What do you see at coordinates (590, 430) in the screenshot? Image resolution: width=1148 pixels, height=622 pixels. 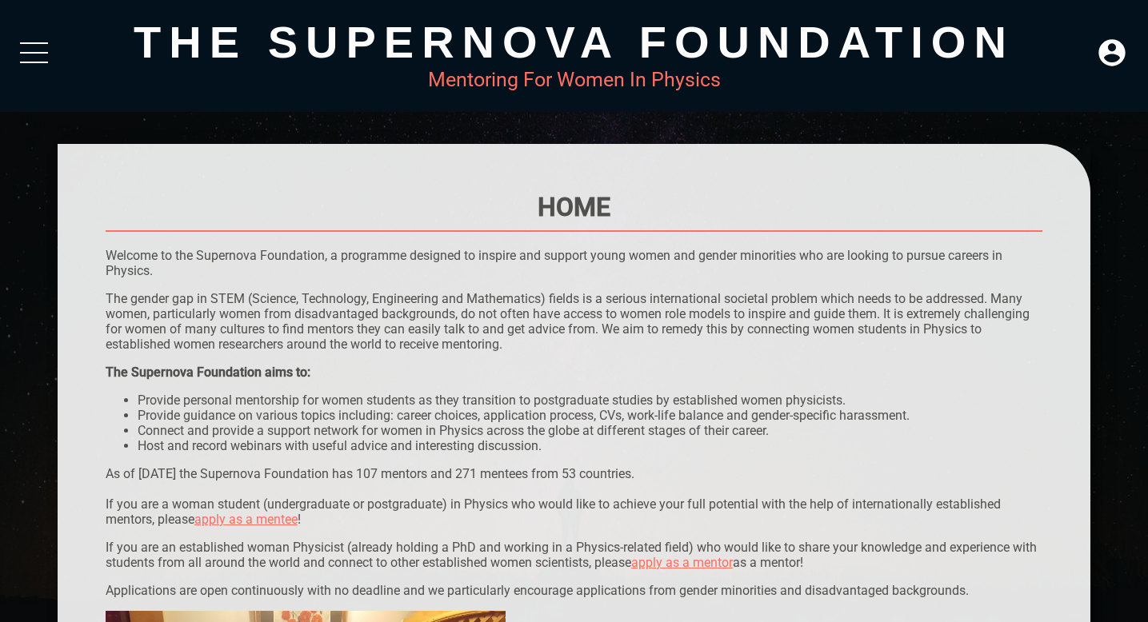 I see `li: Connect and provide a support network for women in Physics across the globe at different stages o...` at bounding box center [590, 430].